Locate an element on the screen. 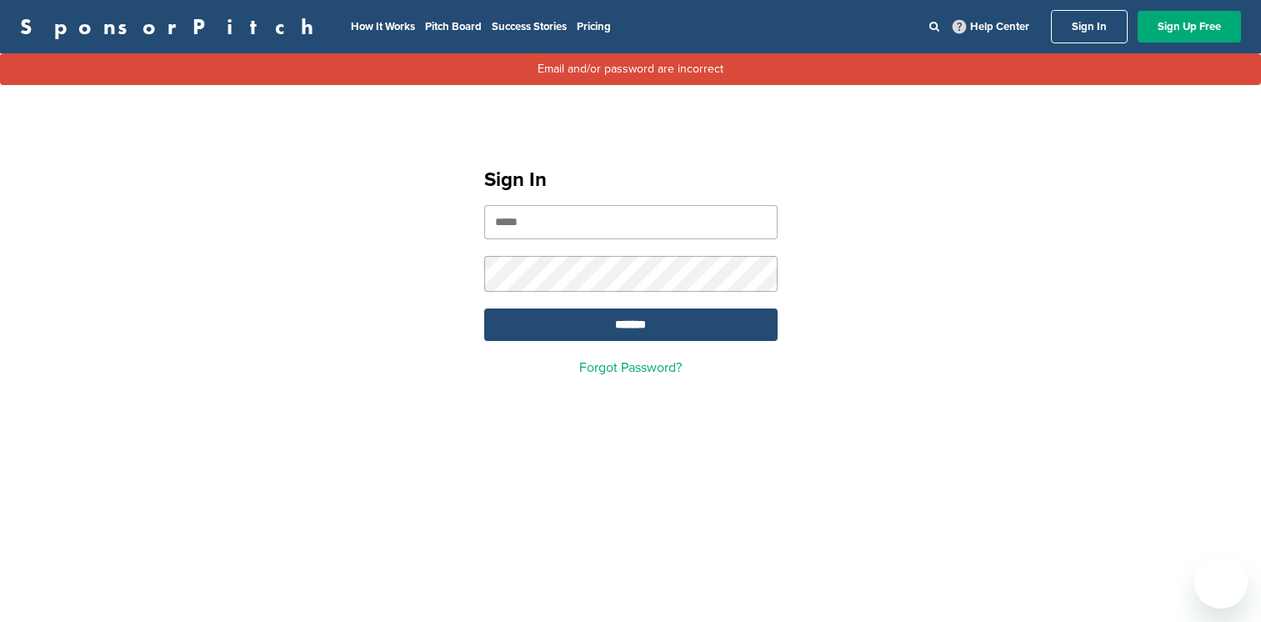 Image resolution: width=1261 pixels, height=622 pixels. a: Pricing is located at coordinates (593, 27).